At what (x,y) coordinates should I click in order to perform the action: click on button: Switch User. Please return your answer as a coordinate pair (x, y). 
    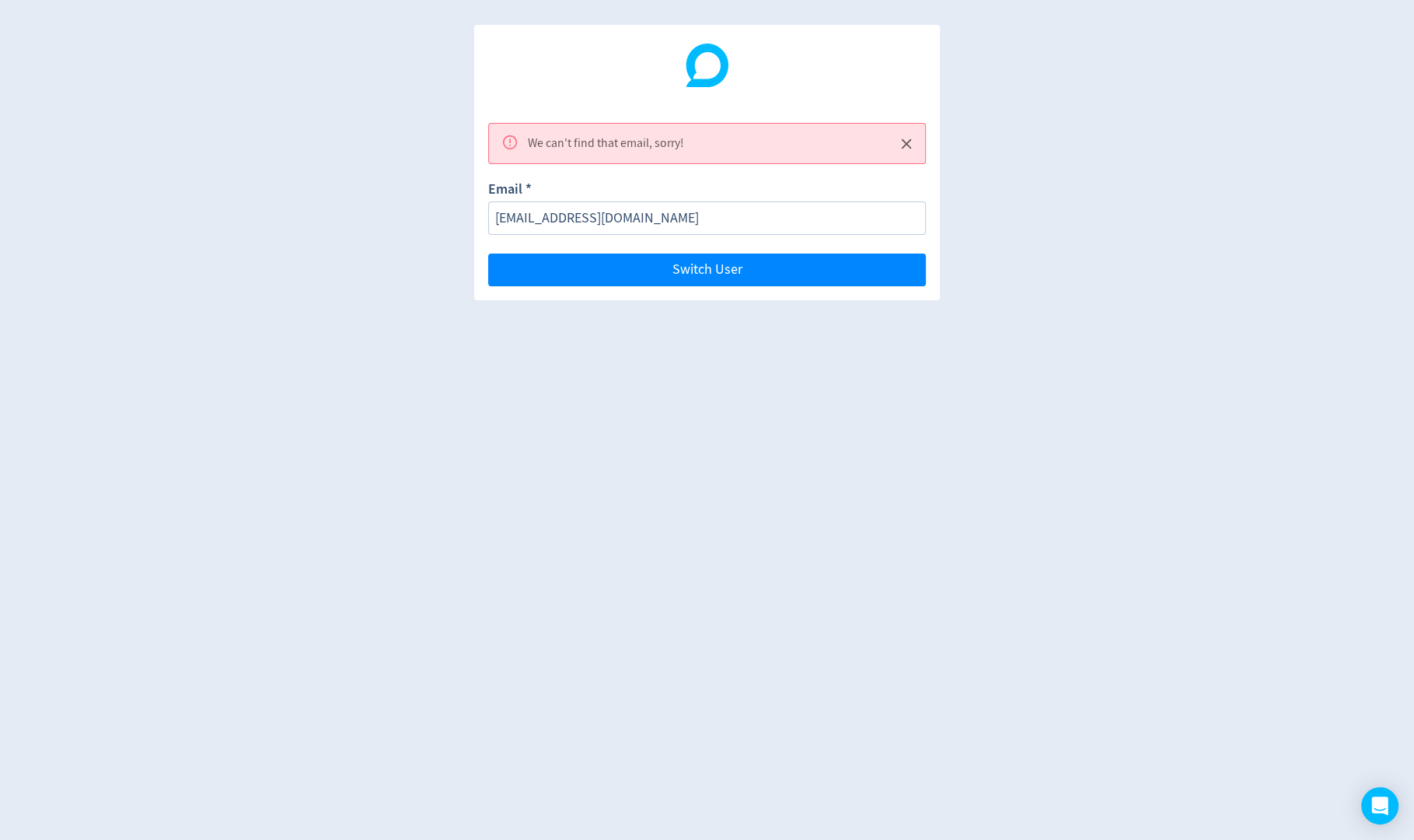
    Looking at the image, I should click on (707, 270).